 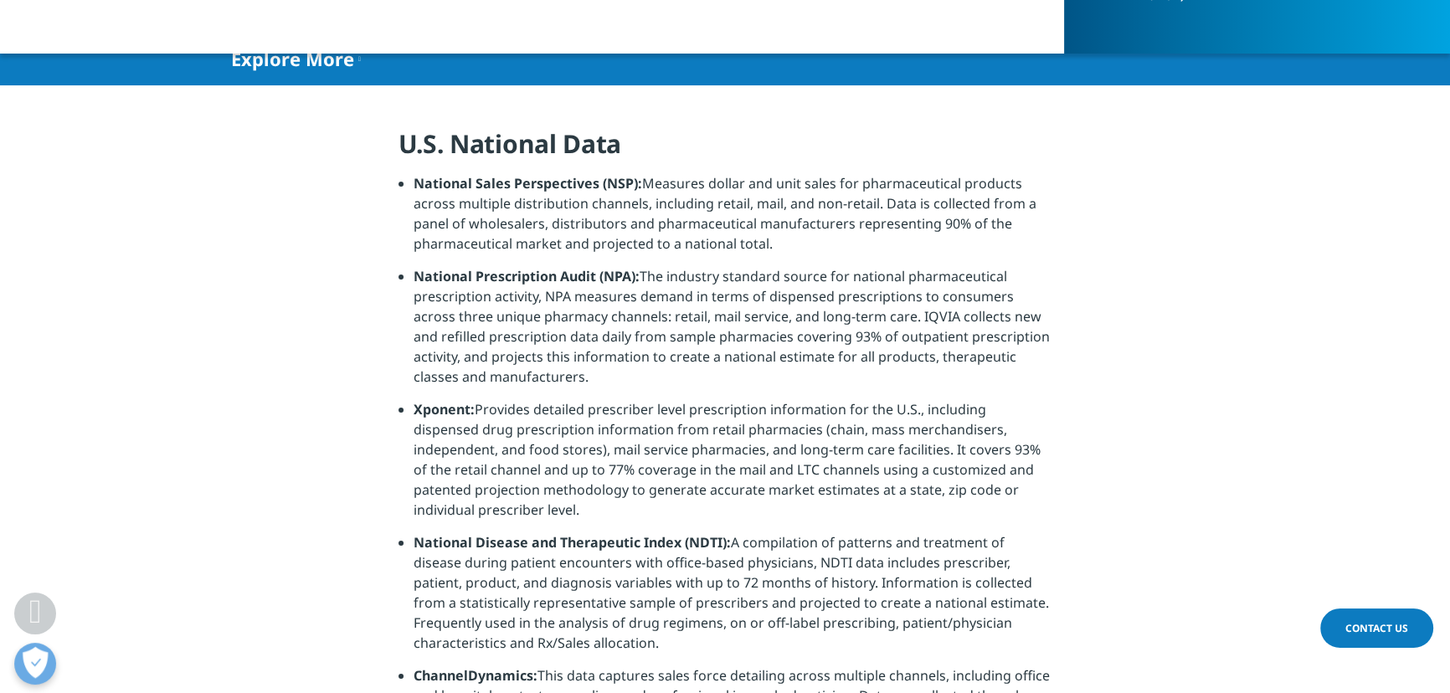 What do you see at coordinates (725, 150) in the screenshot?
I see `h4: U.S. National Data` at bounding box center [725, 150].